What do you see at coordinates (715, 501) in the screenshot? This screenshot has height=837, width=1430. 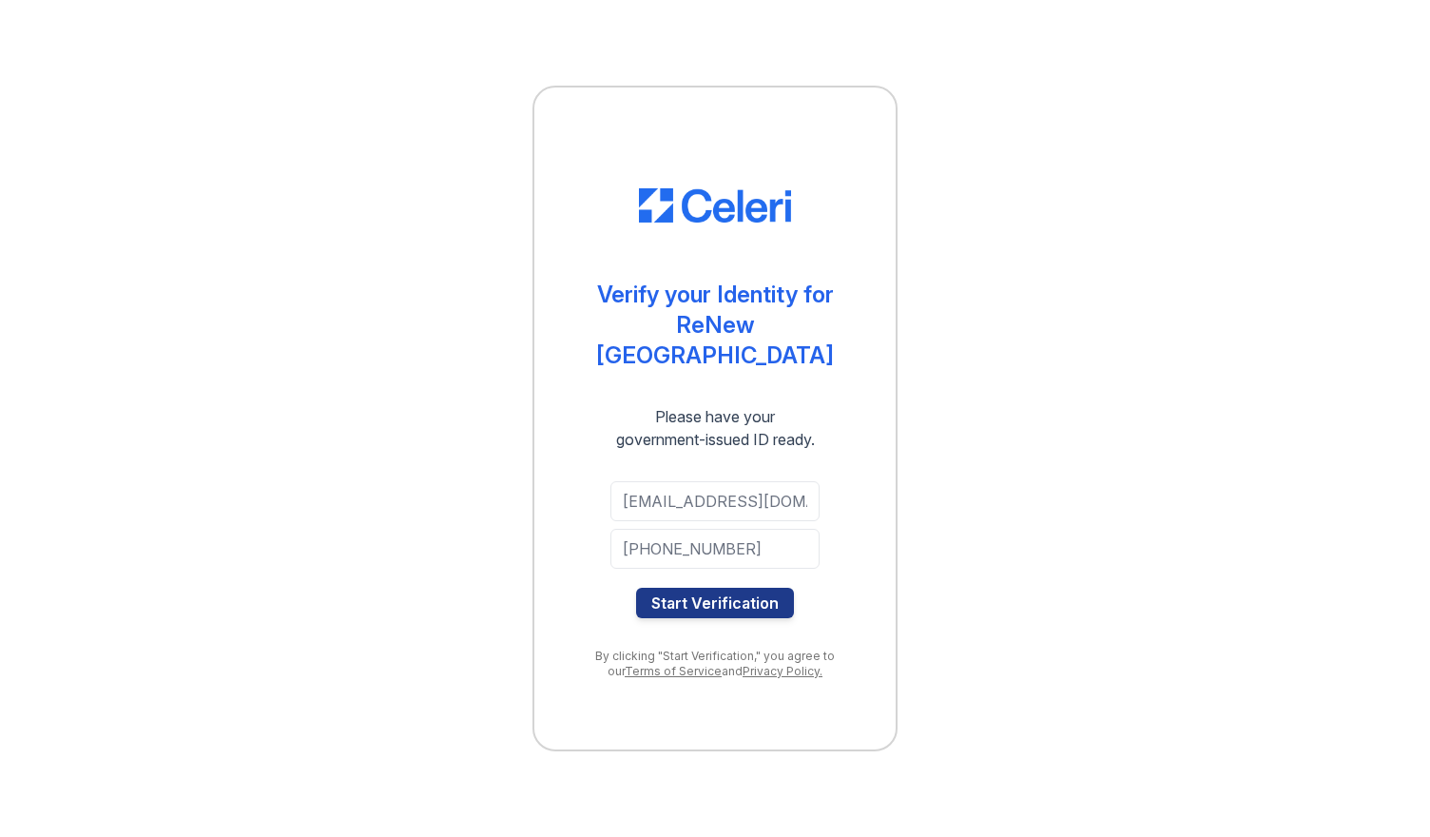 I see `input: Email` at bounding box center [715, 501].